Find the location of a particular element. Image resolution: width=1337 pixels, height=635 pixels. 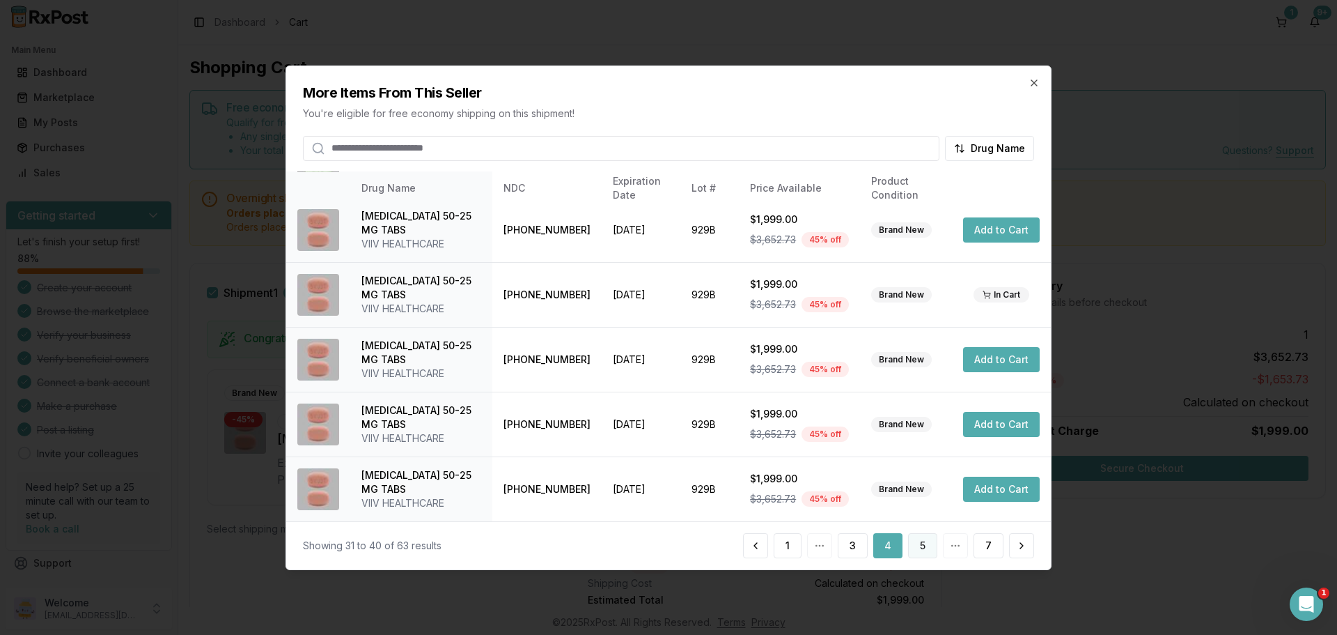

span: 1 is located at coordinates (1324, 593).